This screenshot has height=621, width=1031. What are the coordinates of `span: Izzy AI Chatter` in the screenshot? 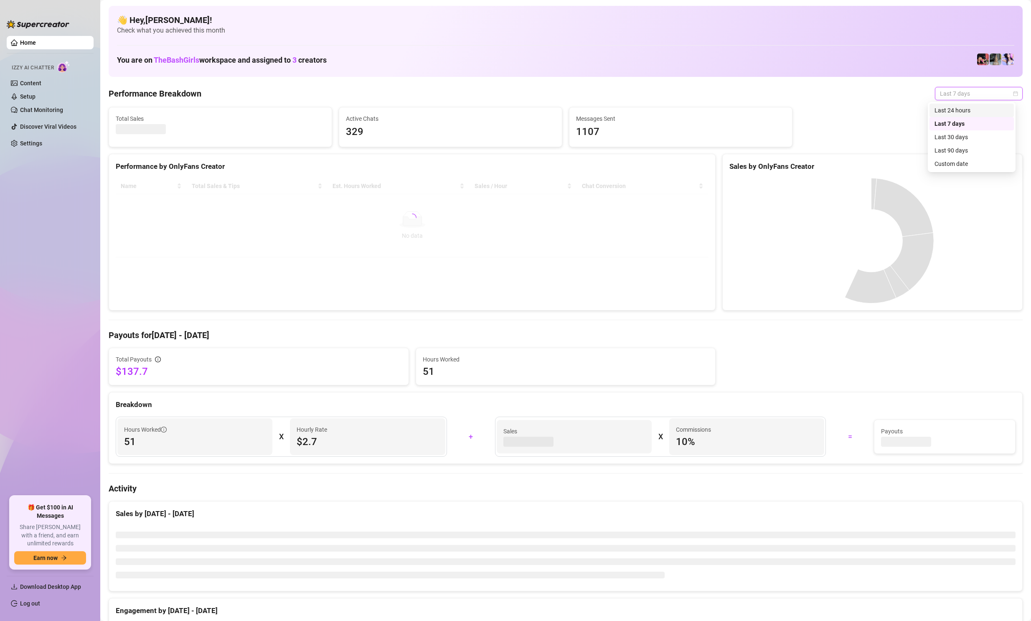 It's located at (33, 68).